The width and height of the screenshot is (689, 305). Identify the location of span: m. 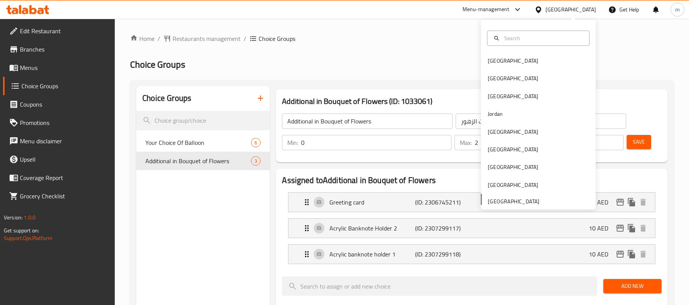
(677, 10).